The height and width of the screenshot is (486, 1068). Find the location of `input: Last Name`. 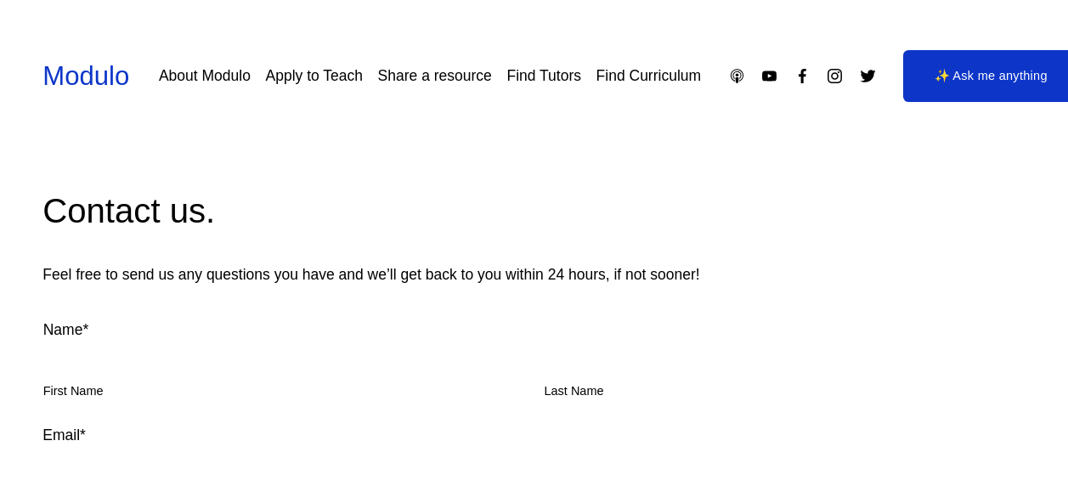

input: Last Name is located at coordinates (785, 363).